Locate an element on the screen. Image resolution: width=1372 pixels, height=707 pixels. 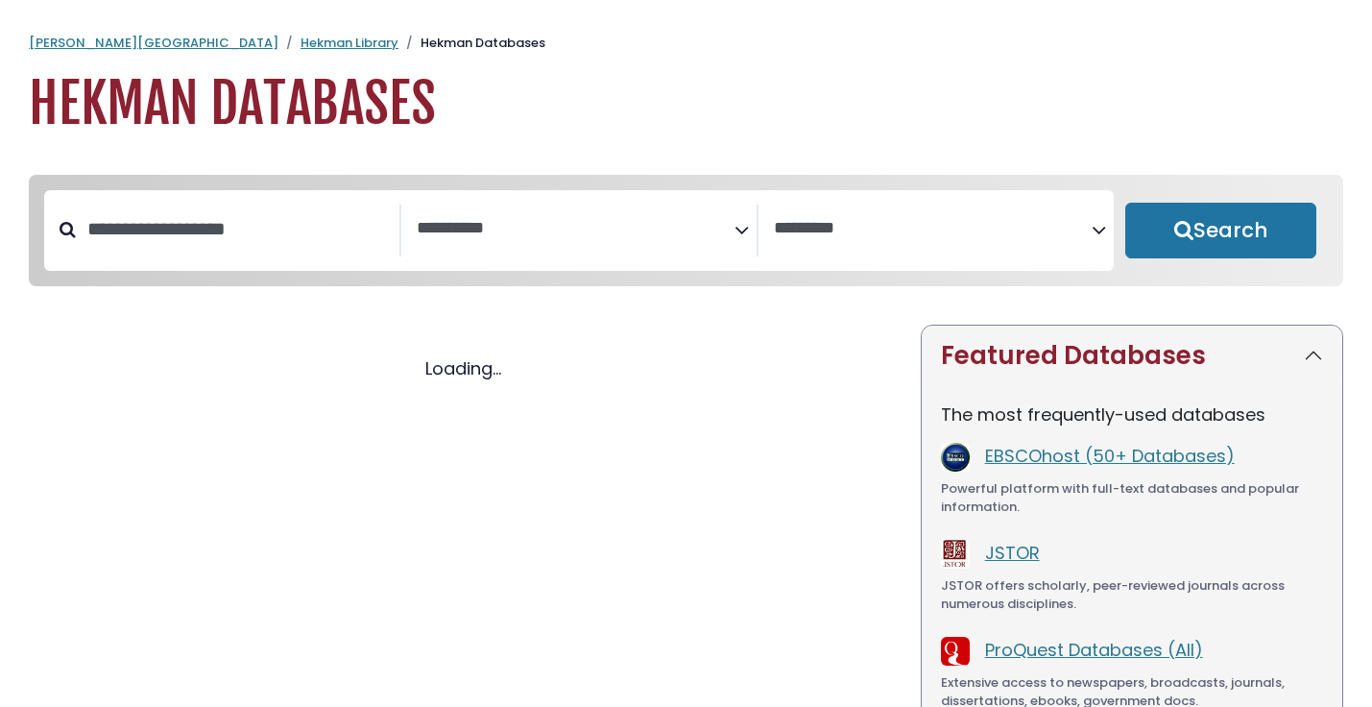
button: Submit for Search Results is located at coordinates (1221, 230).